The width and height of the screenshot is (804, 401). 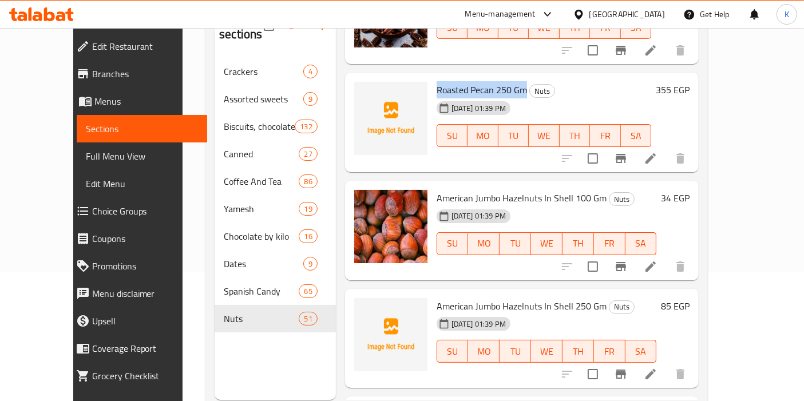 What do you see at coordinates (675, 306) in the screenshot?
I see `h6: 85 EGP` at bounding box center [675, 306].